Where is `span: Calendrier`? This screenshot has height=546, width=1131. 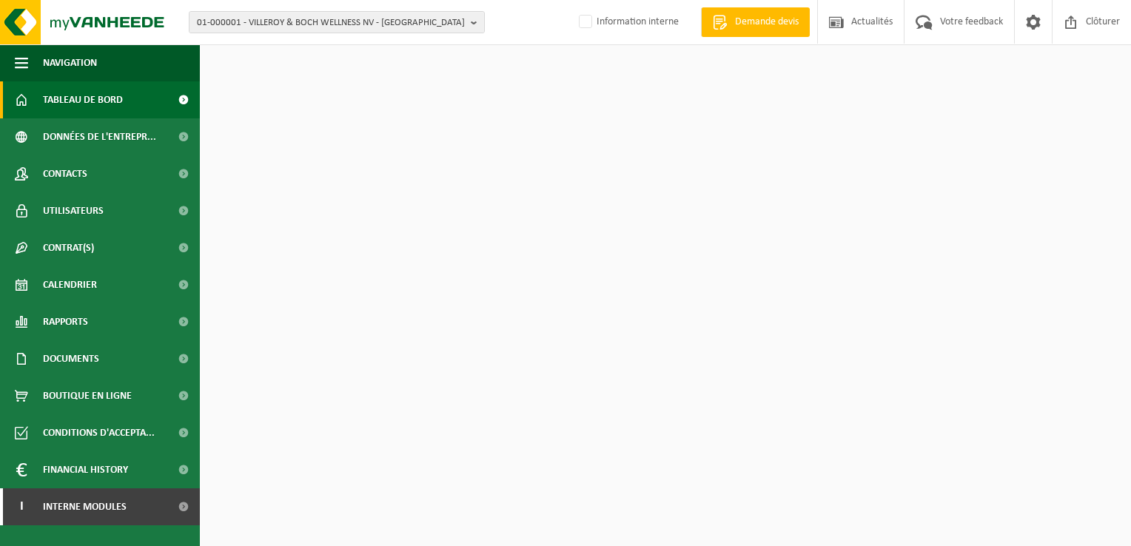
span: Calendrier is located at coordinates (70, 285).